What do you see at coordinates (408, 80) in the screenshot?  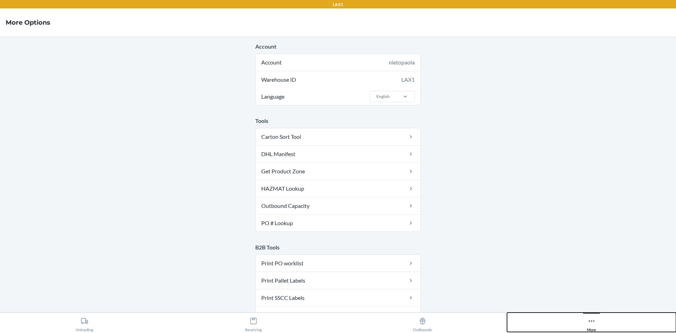 I see `div: LAX1` at bounding box center [408, 80].